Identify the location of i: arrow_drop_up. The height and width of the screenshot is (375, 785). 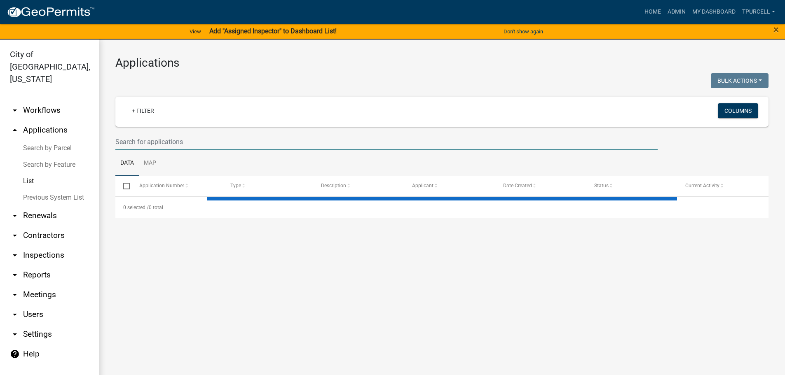
(15, 130).